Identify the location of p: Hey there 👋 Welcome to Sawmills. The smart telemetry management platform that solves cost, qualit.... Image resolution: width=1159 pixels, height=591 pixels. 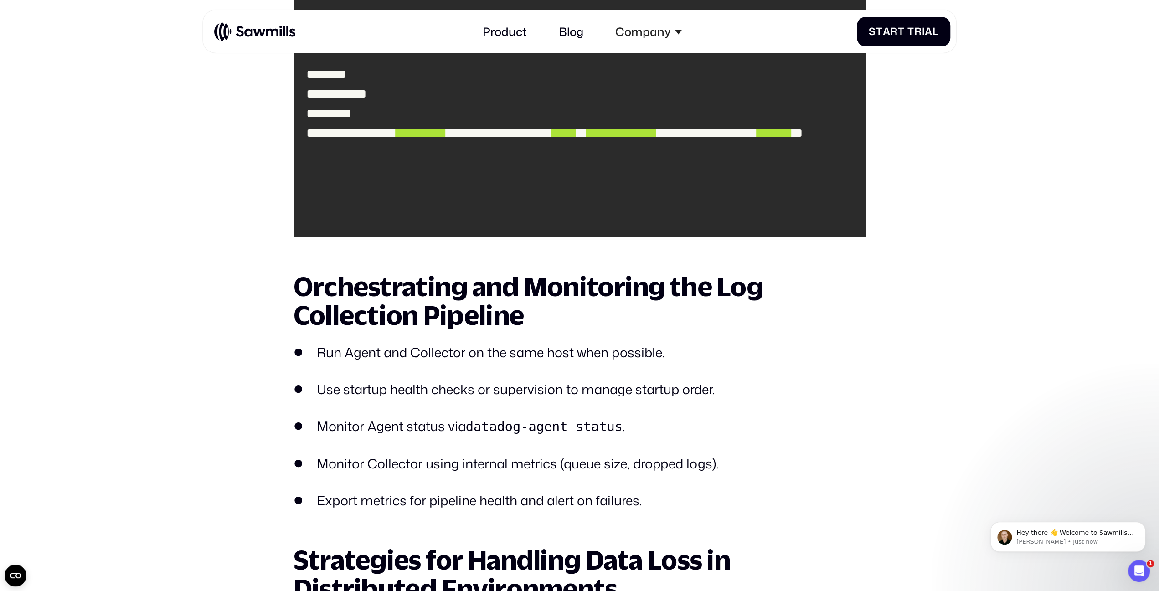
(98, 31).